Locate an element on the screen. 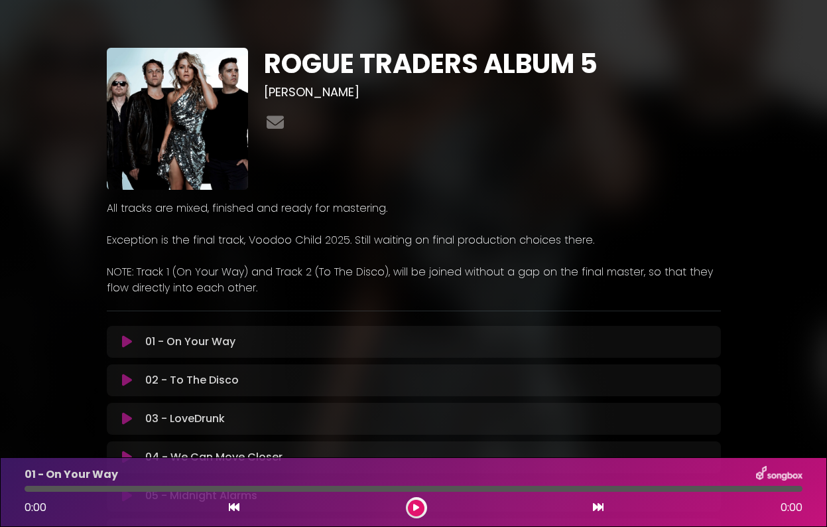  p: All tracks are mixed, finished and ready for mastering. is located at coordinates (414, 208).